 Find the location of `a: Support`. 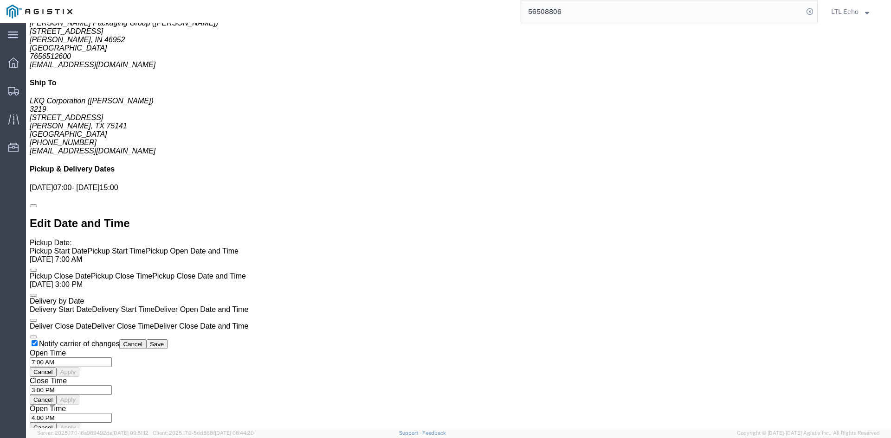

a: Support is located at coordinates (411, 433).